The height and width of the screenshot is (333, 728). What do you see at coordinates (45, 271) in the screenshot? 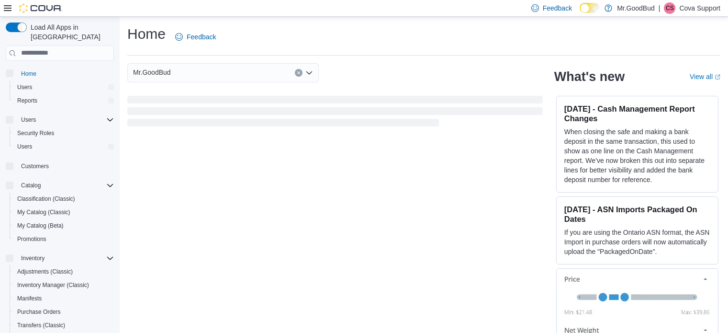
I see `a: Adjustments (Classic)` at bounding box center [45, 271].